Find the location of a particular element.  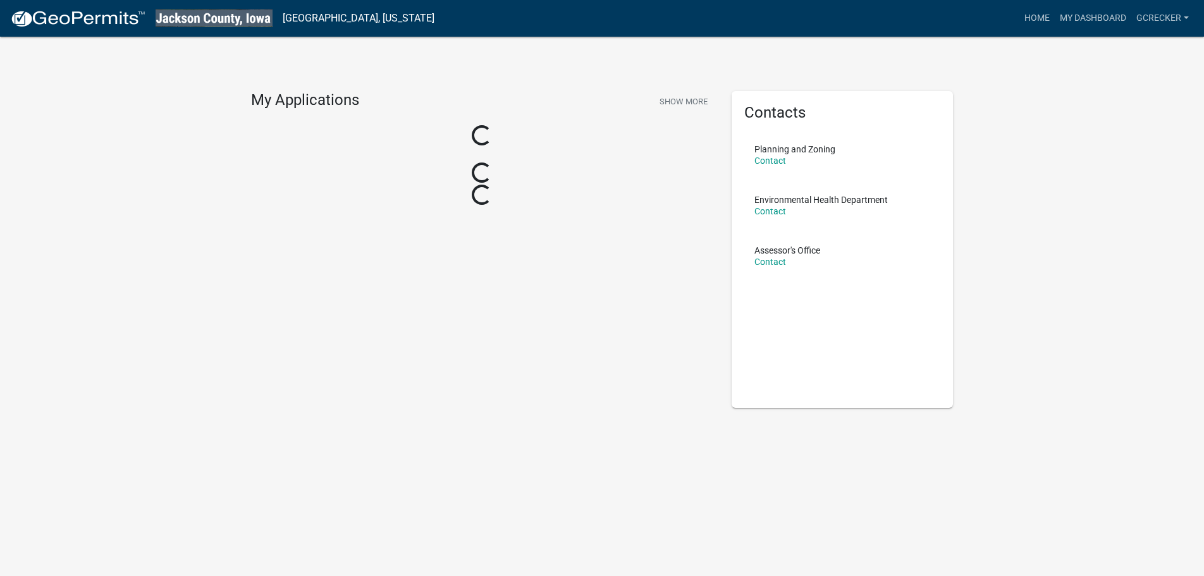

img: Jackson County, Iowa is located at coordinates (214, 18).